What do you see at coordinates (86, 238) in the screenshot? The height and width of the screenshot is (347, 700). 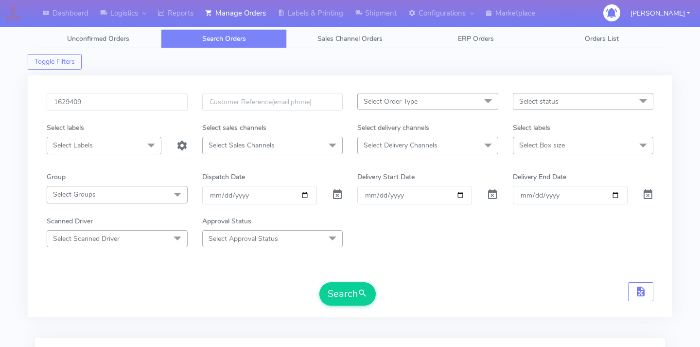 I see `span: Select Scanned Driver` at bounding box center [86, 238].